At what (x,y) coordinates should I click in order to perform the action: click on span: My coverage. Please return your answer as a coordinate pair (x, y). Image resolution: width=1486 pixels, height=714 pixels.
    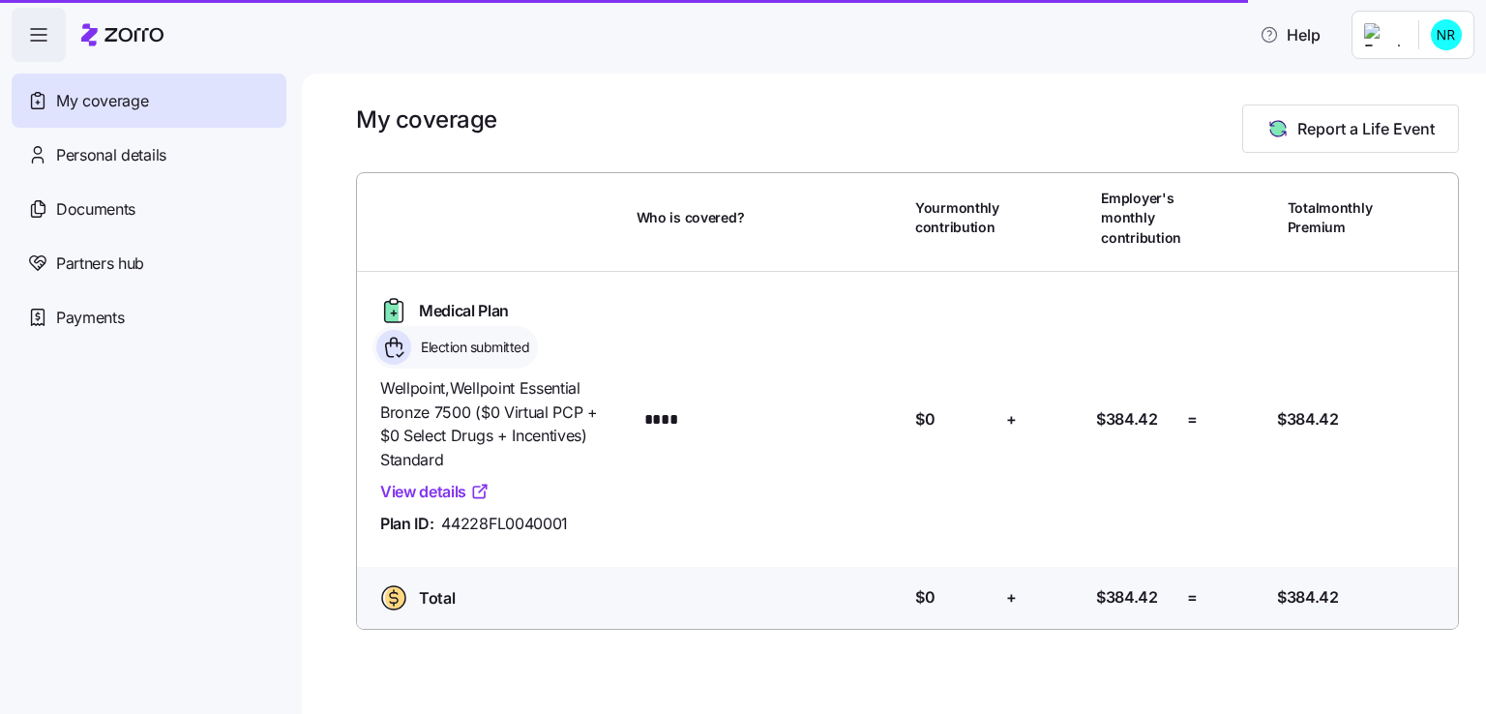
    Looking at the image, I should click on (102, 101).